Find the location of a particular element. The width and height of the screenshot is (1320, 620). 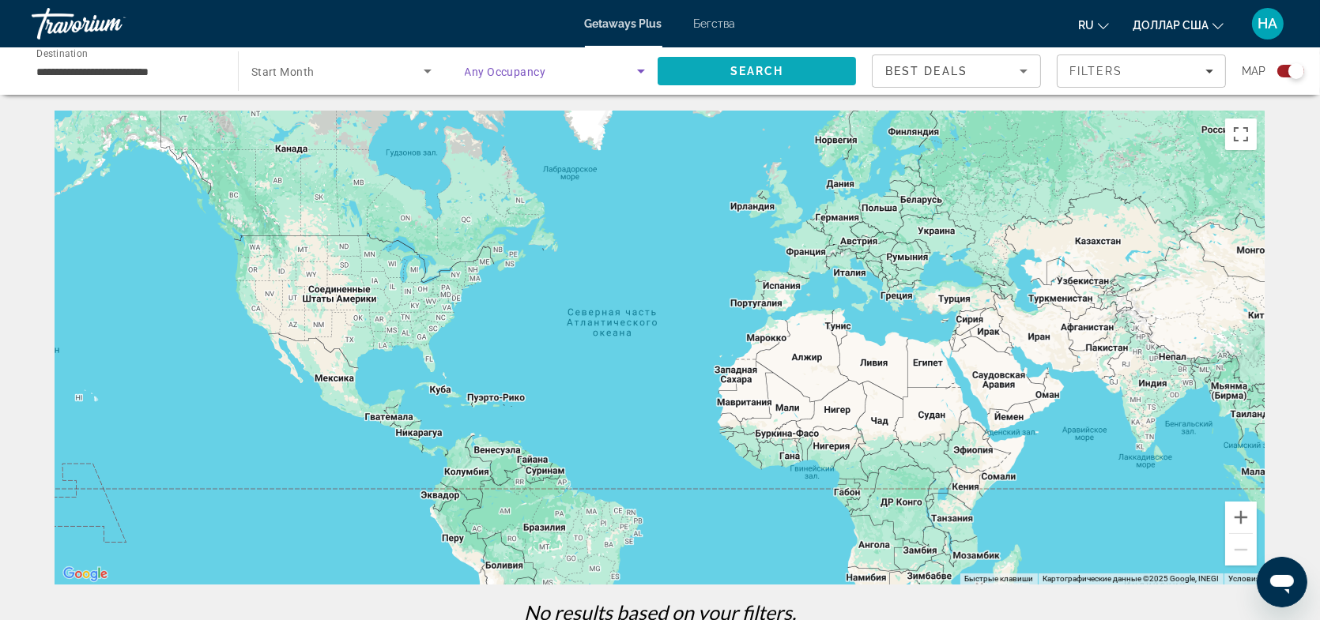

font: Бегства is located at coordinates (715, 24).